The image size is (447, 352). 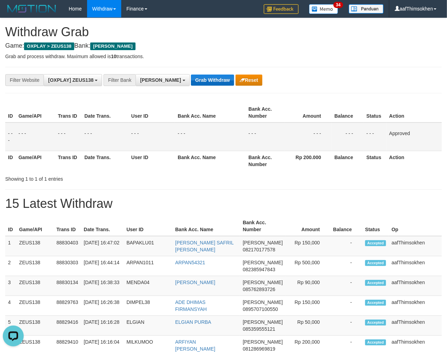 I want to click on h4: Game: Bank:, so click(x=223, y=46).